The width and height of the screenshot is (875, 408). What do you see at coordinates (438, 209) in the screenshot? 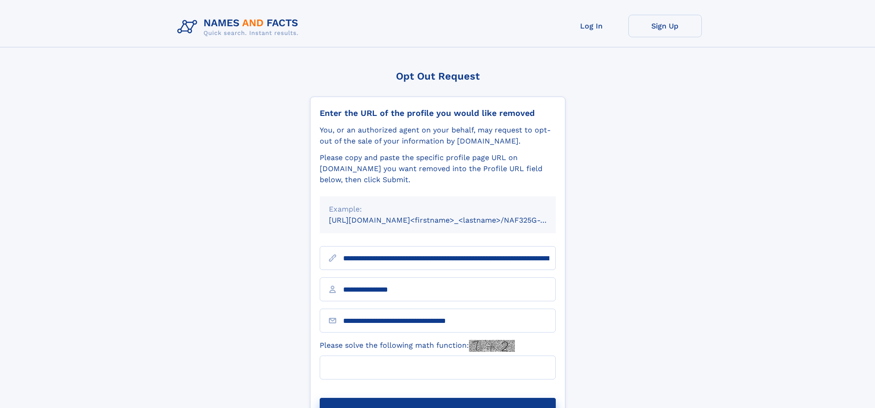
I see `div: Example:` at bounding box center [438, 209].